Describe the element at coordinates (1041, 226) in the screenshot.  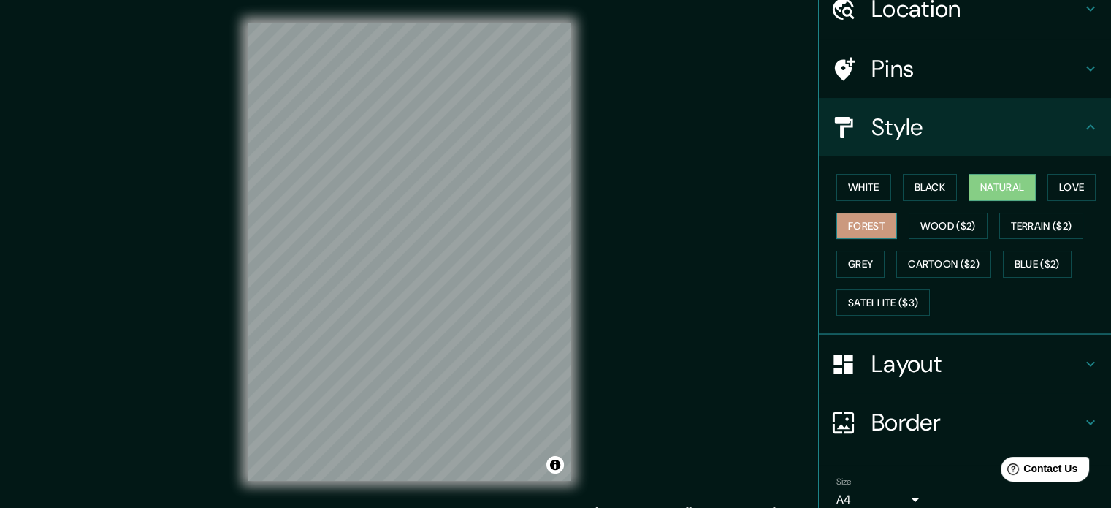
I see `button: Terrain ($2)` at that location.